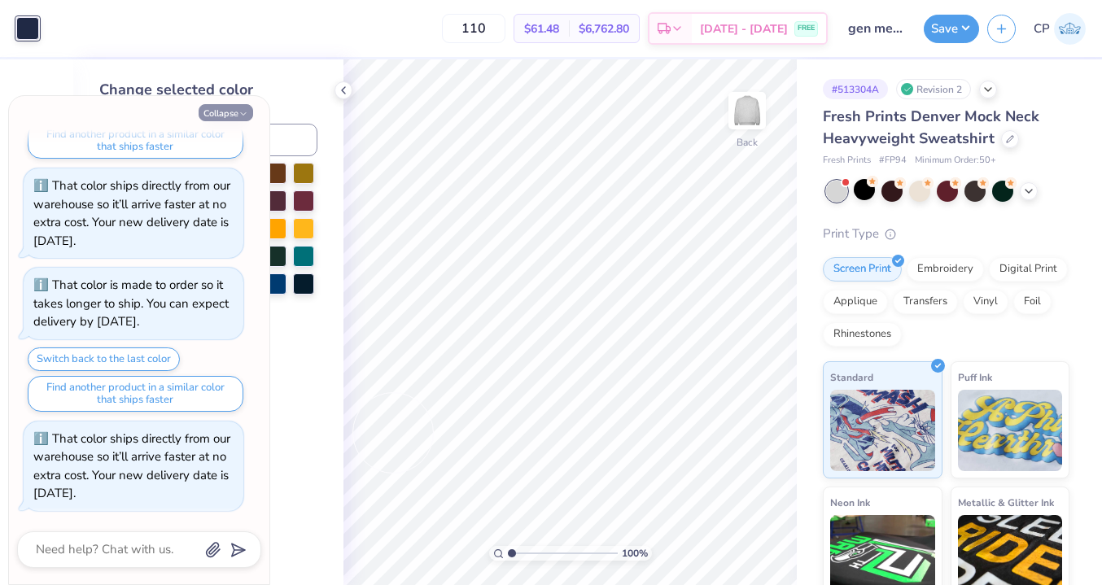 This screenshot has height=585, width=1102. I want to click on span: Minimum Order: 50 +, so click(956, 160).